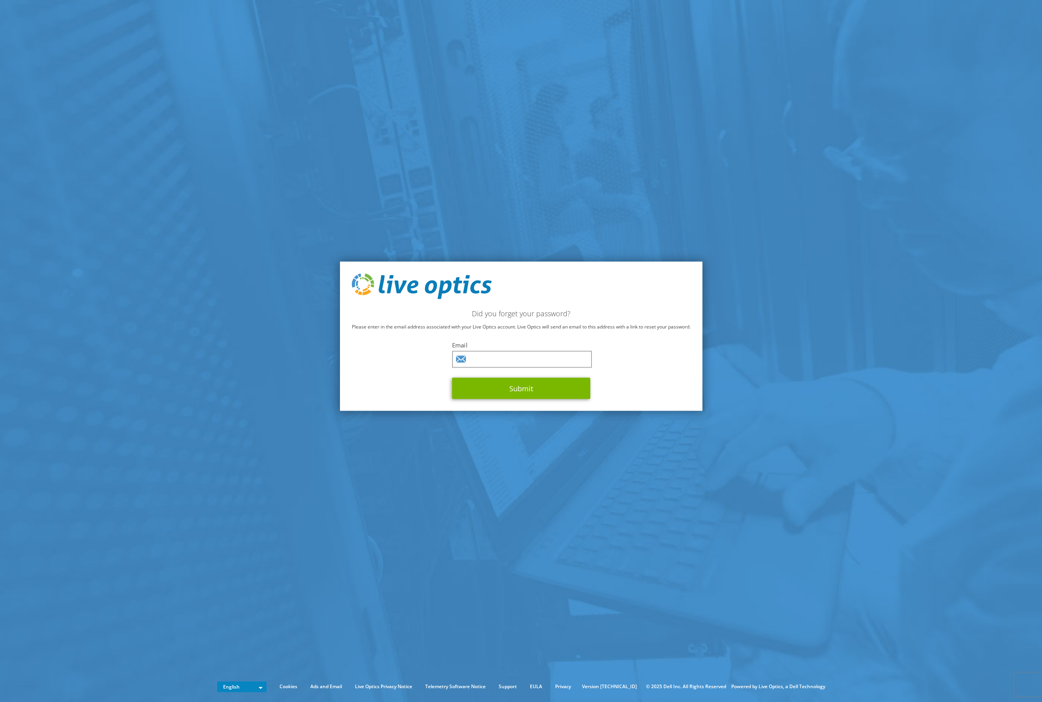  Describe the element at coordinates (383, 686) in the screenshot. I see `a: Live Optics Privacy Notice` at that location.